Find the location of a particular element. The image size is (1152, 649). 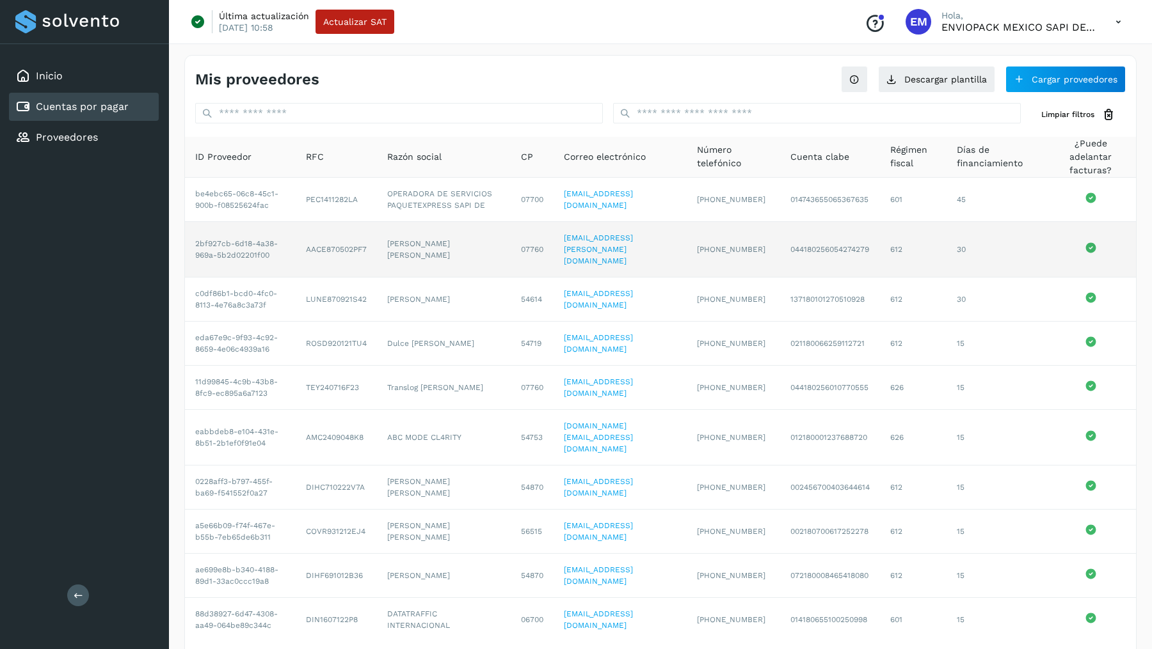

td: DIHC710222V7A is located at coordinates (336, 488).